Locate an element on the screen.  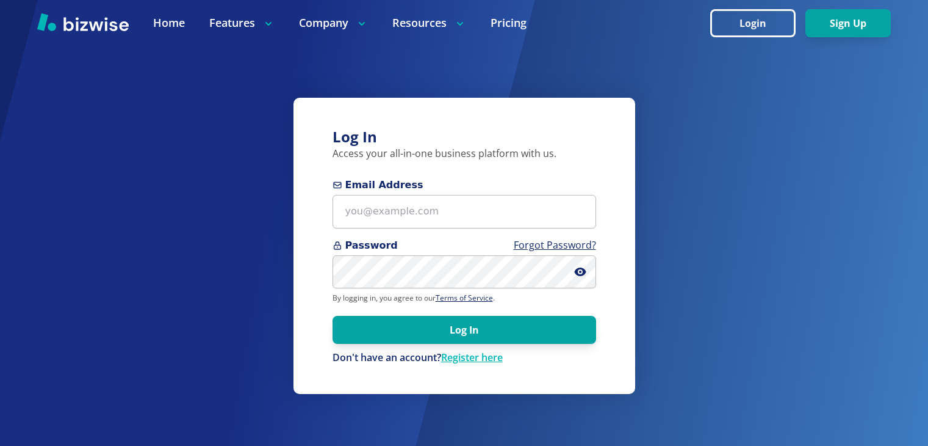
p: Company is located at coordinates (333, 23).